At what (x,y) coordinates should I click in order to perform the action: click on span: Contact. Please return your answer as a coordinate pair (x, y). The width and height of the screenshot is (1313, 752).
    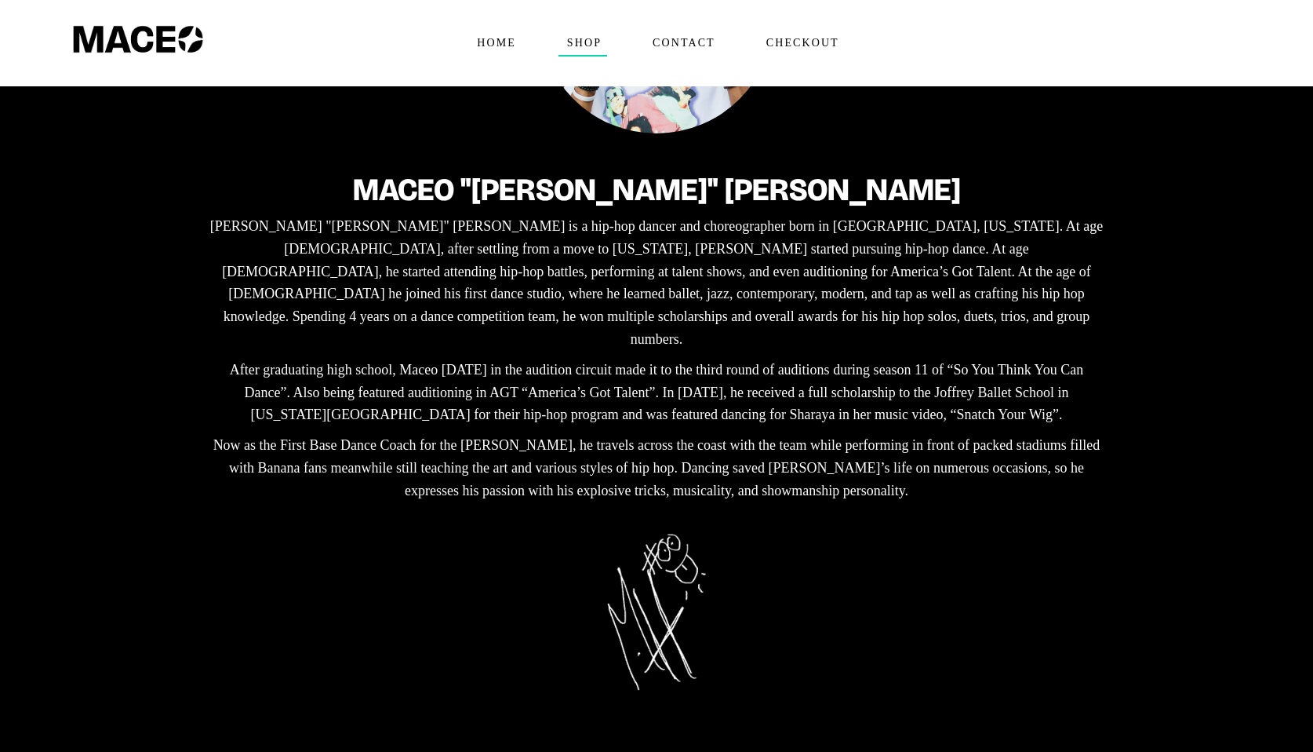
    Looking at the image, I should click on (683, 43).